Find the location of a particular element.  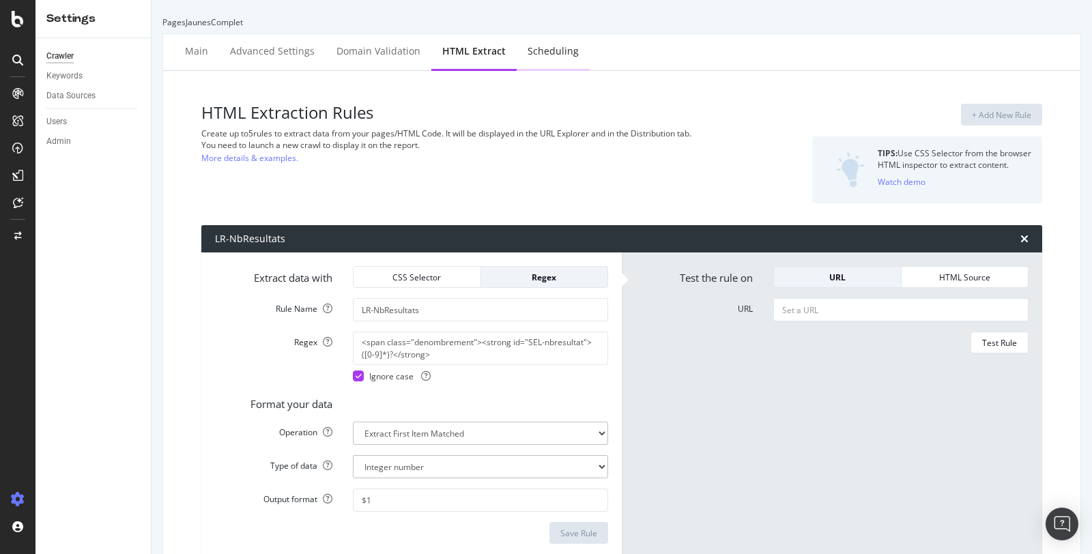

div: Main is located at coordinates (197, 51).